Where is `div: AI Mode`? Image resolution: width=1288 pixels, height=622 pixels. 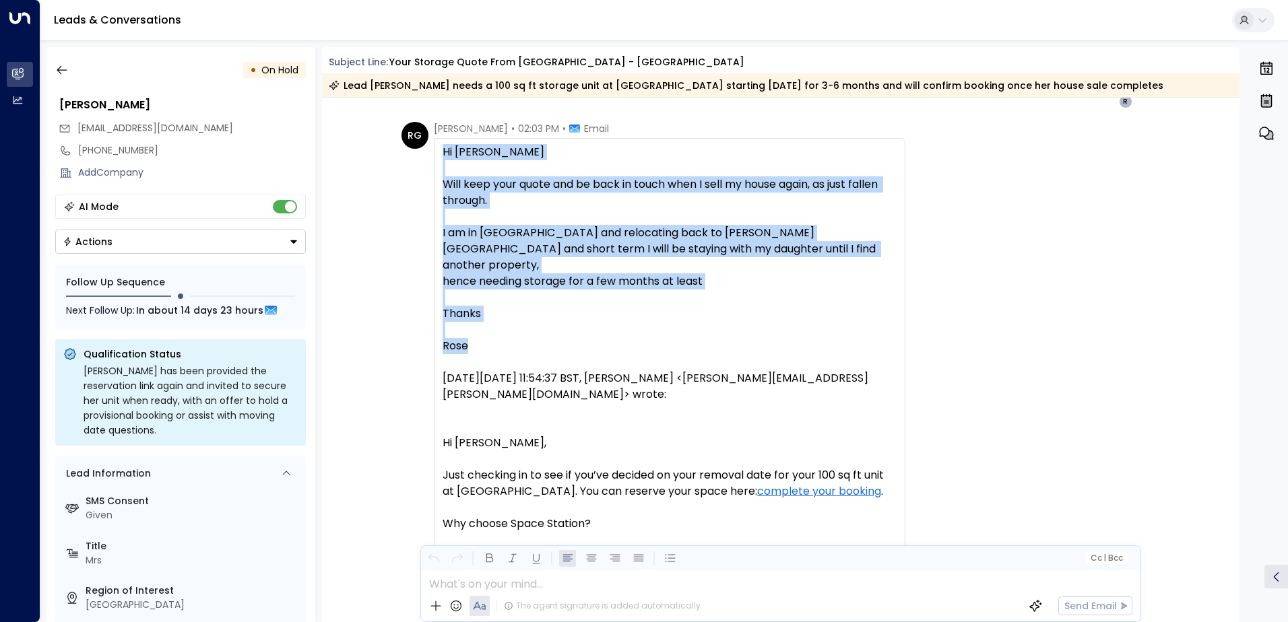
div: AI Mode is located at coordinates (98, 207).